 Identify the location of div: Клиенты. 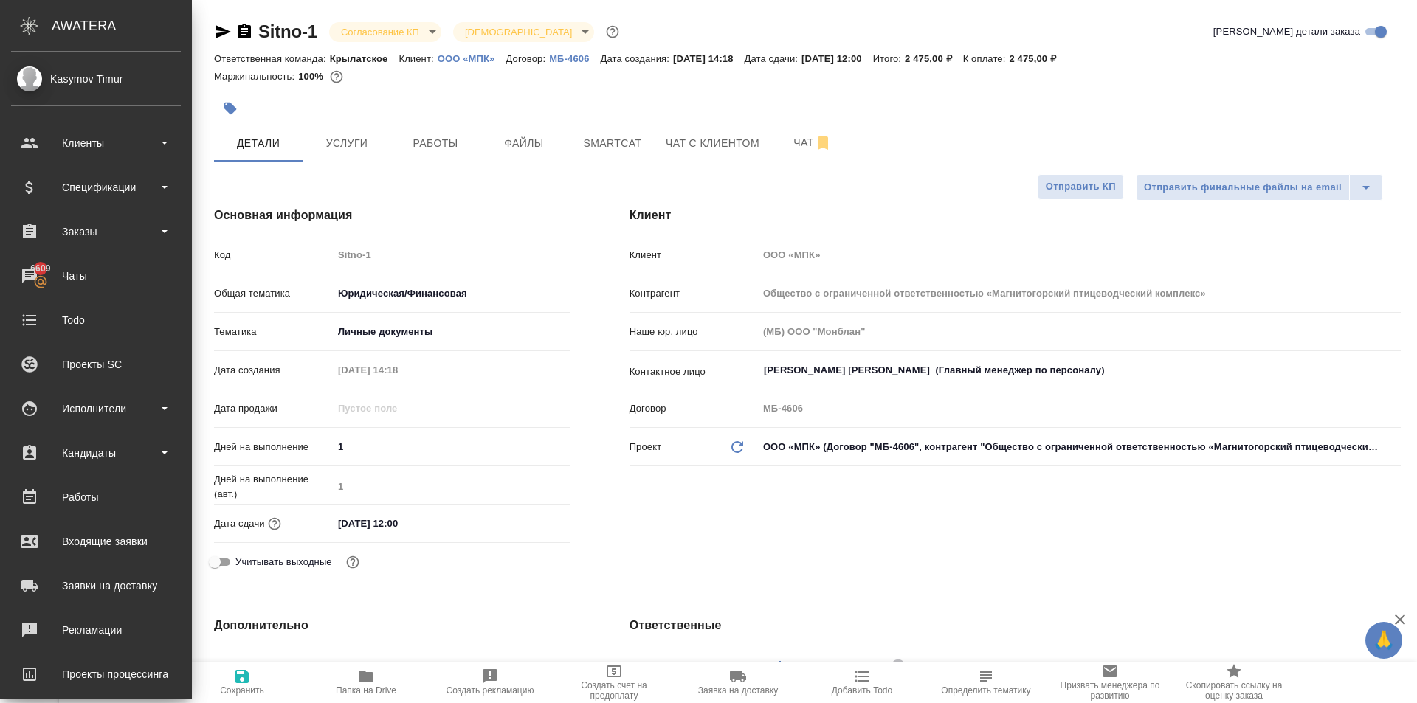
(96, 143).